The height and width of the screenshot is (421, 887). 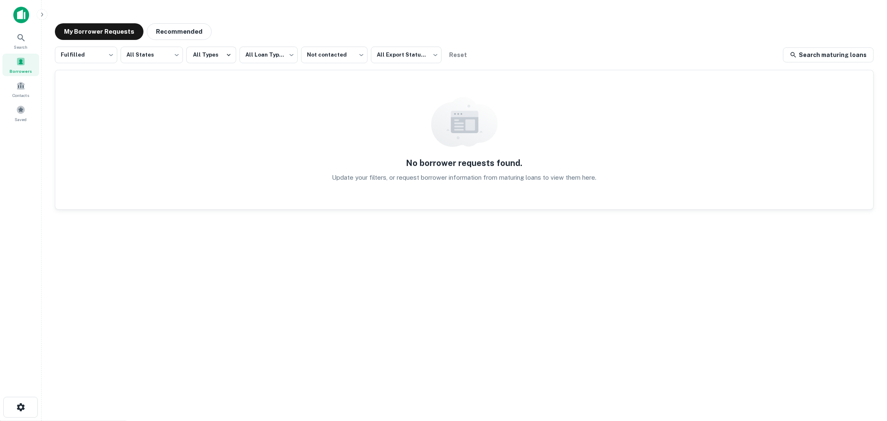 What do you see at coordinates (21, 89) in the screenshot?
I see `div: Contacts` at bounding box center [21, 89].